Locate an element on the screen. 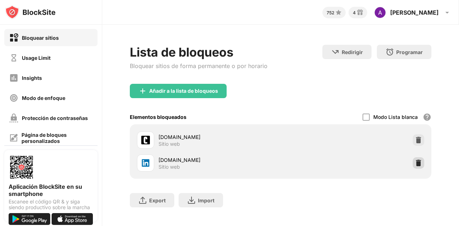  div: Redirigir is located at coordinates (352, 52).